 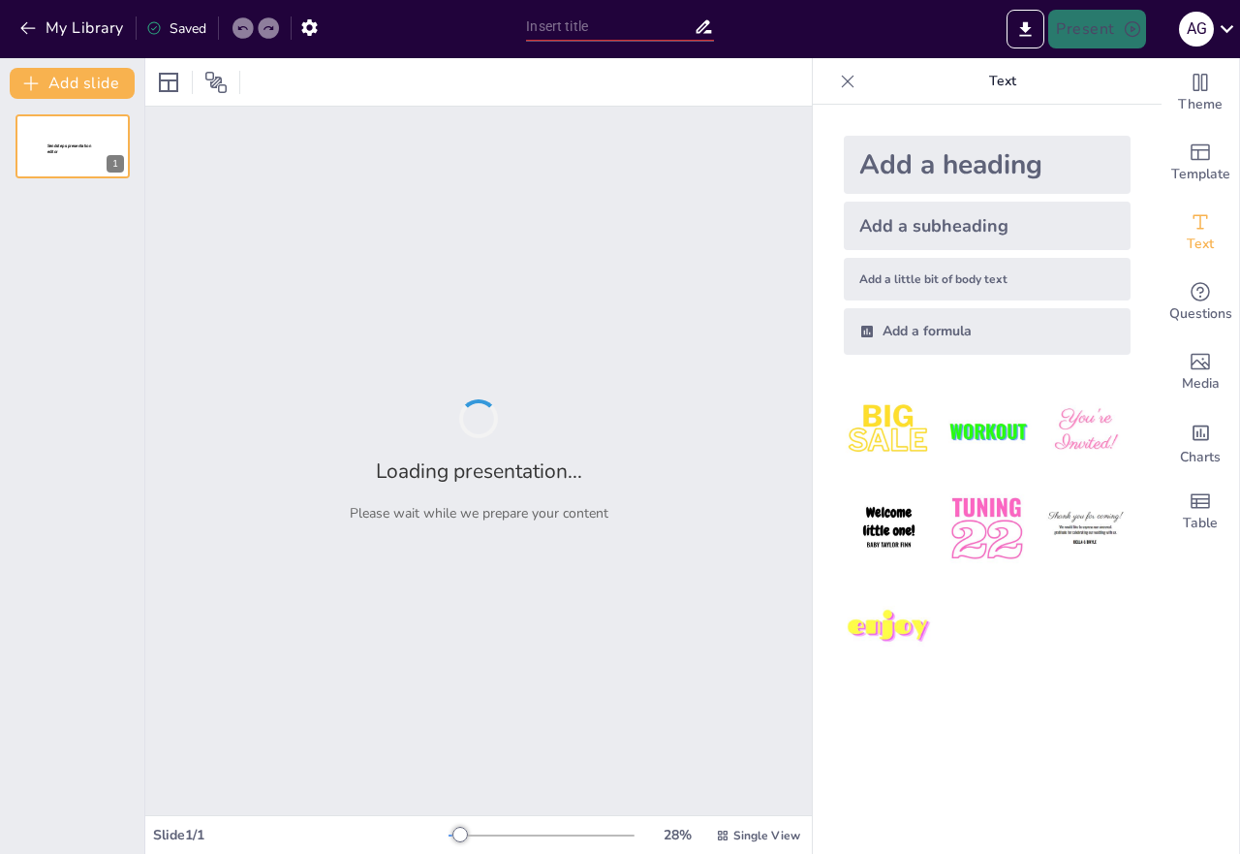 I want to click on span: Single View, so click(x=766, y=835).